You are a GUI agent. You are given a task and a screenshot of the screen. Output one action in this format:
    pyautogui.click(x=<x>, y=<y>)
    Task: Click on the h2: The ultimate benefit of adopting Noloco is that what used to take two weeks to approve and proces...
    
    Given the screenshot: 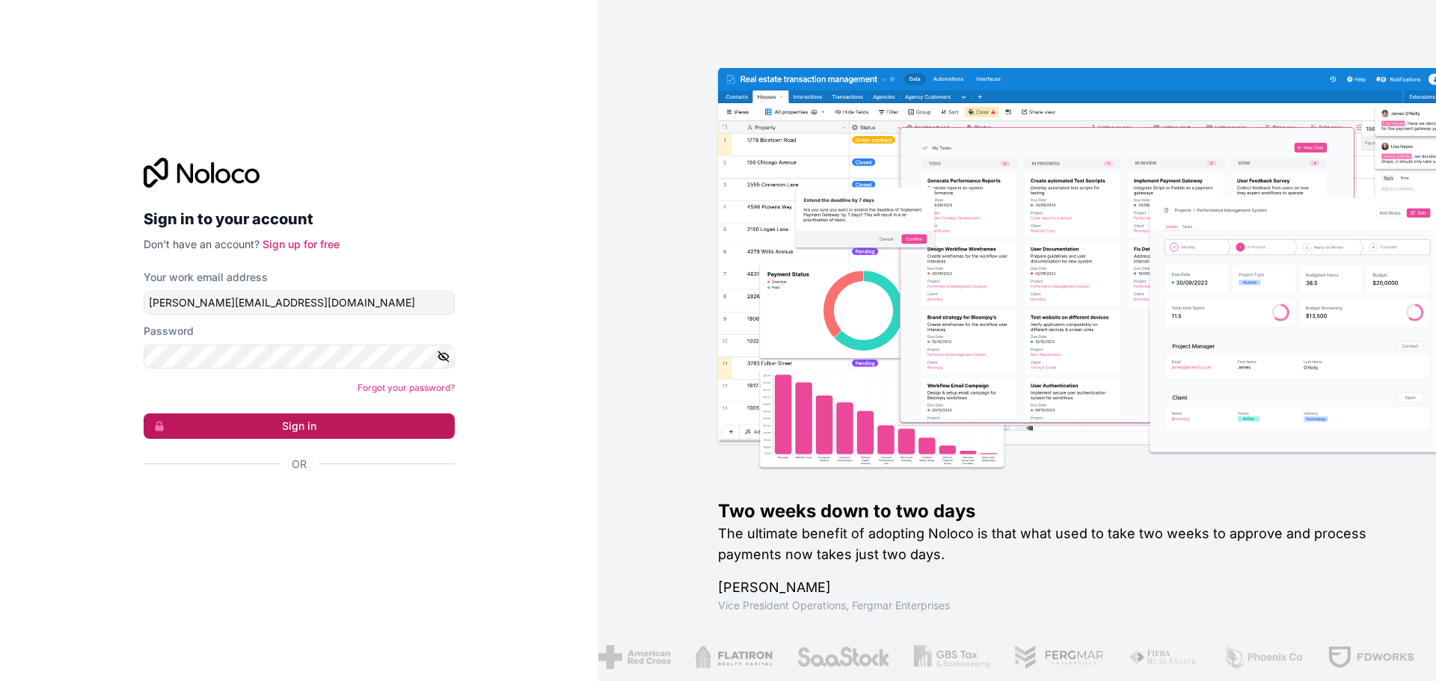 What is the action you would take?
    pyautogui.click(x=1053, y=544)
    